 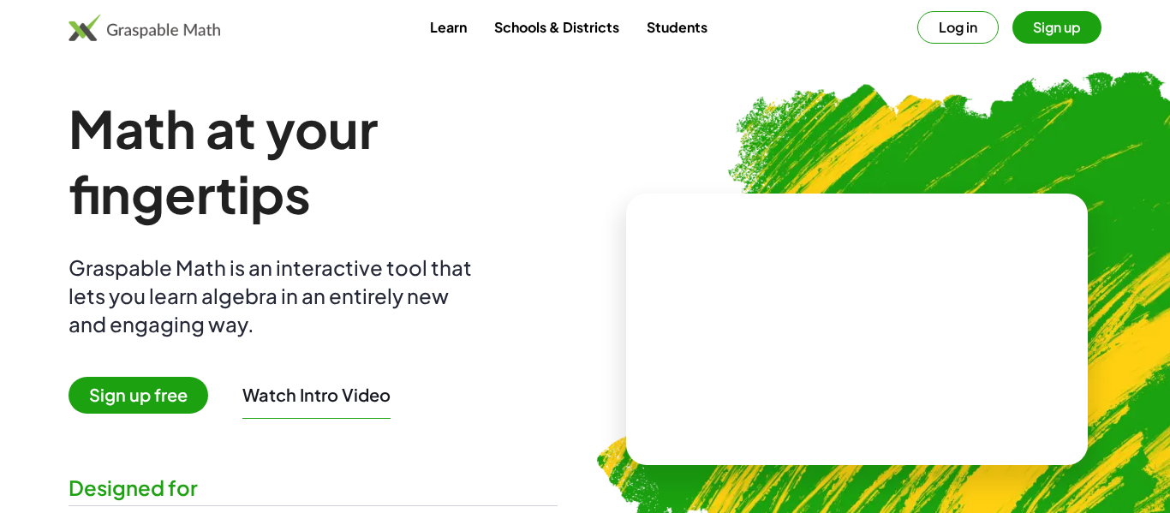 What do you see at coordinates (313, 487) in the screenshot?
I see `div: Designed for` at bounding box center [313, 487].